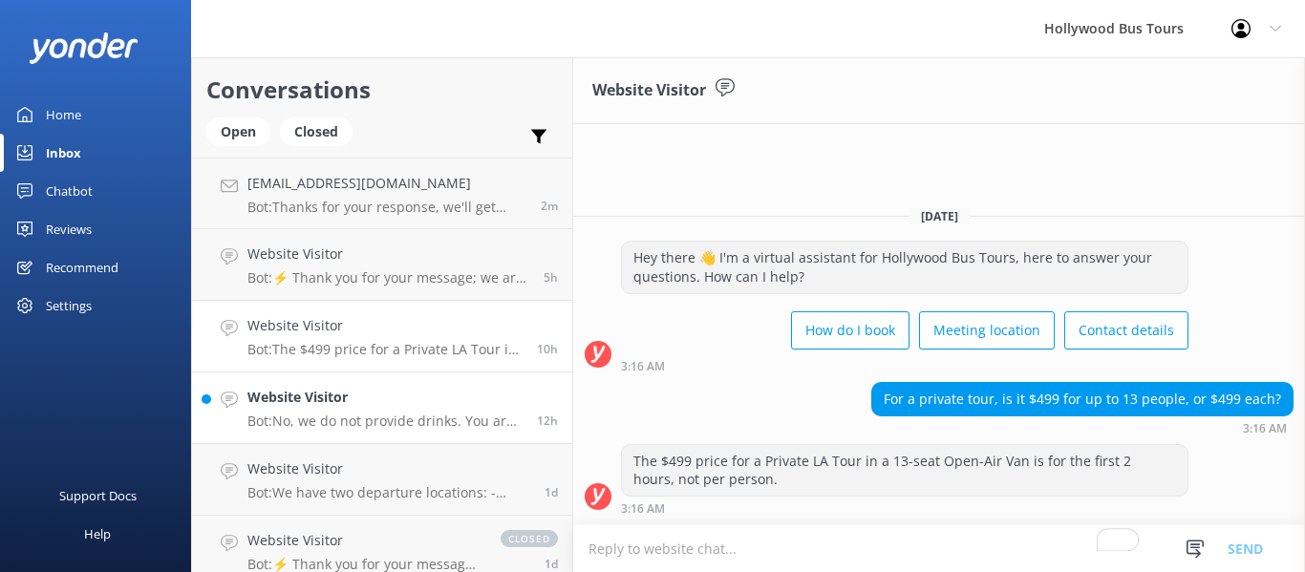 This screenshot has height=572, width=1305. I want to click on p: Bot: The $499 price for a Private LA Tour in a 13-seat Open-Air Van is for the first 2 hours, not..., so click(385, 350).